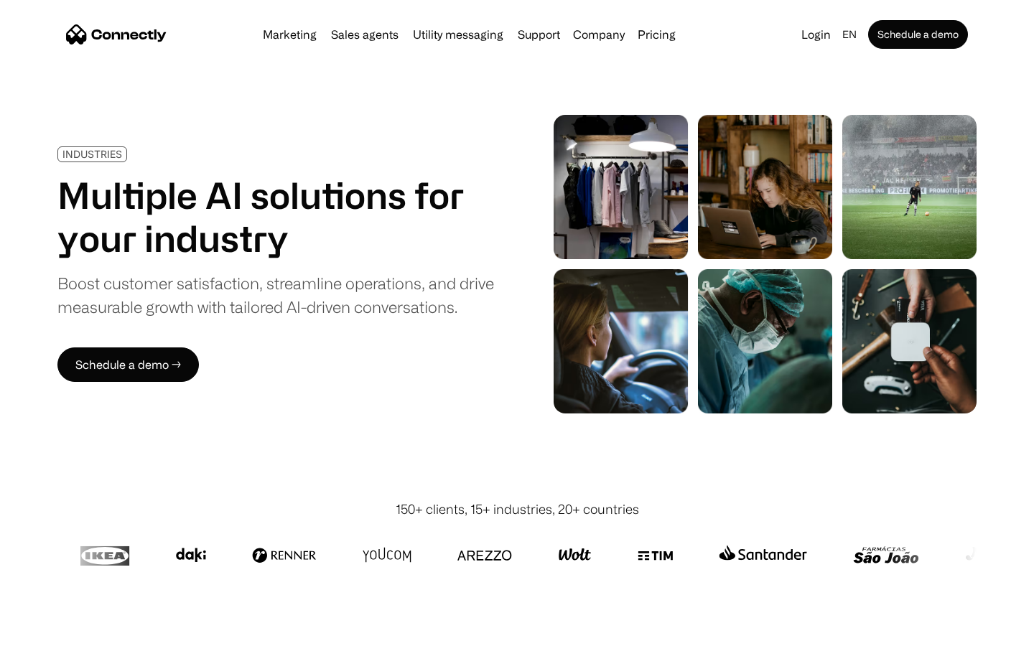 Image resolution: width=1034 pixels, height=646 pixels. What do you see at coordinates (517, 509) in the screenshot?
I see `div: 150+ clients, 15+ industries, 20+ countries` at bounding box center [517, 509].